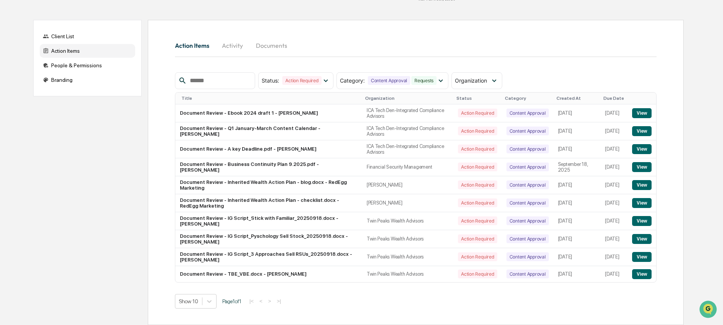 This screenshot has width=723, height=325. Describe the element at coordinates (73, 132) in the screenshot. I see `a: Powered byPylon` at that location.